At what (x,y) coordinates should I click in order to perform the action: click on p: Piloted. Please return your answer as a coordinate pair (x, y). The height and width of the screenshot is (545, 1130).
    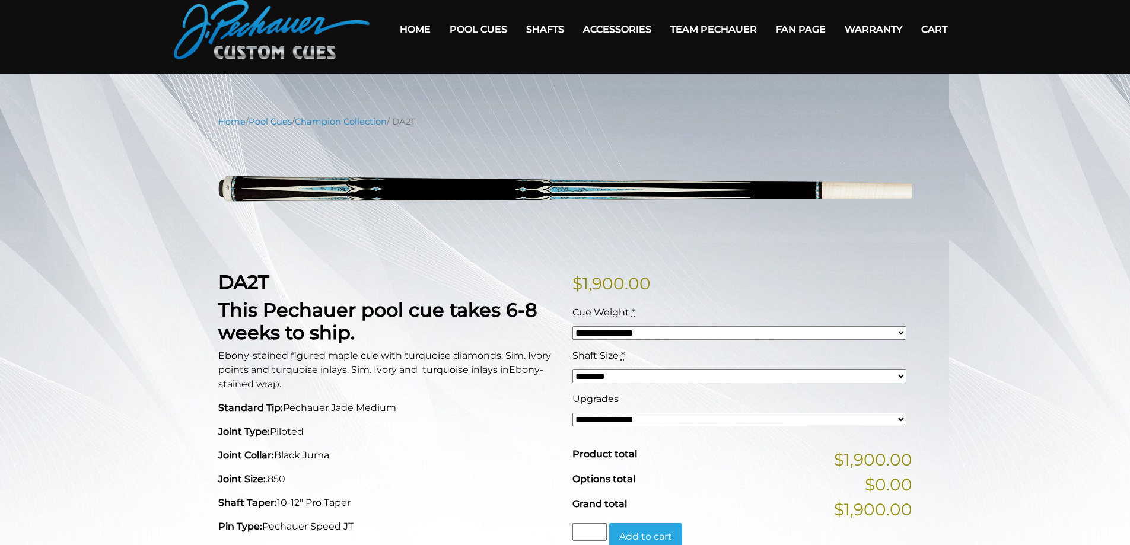
    Looking at the image, I should click on (388, 432).